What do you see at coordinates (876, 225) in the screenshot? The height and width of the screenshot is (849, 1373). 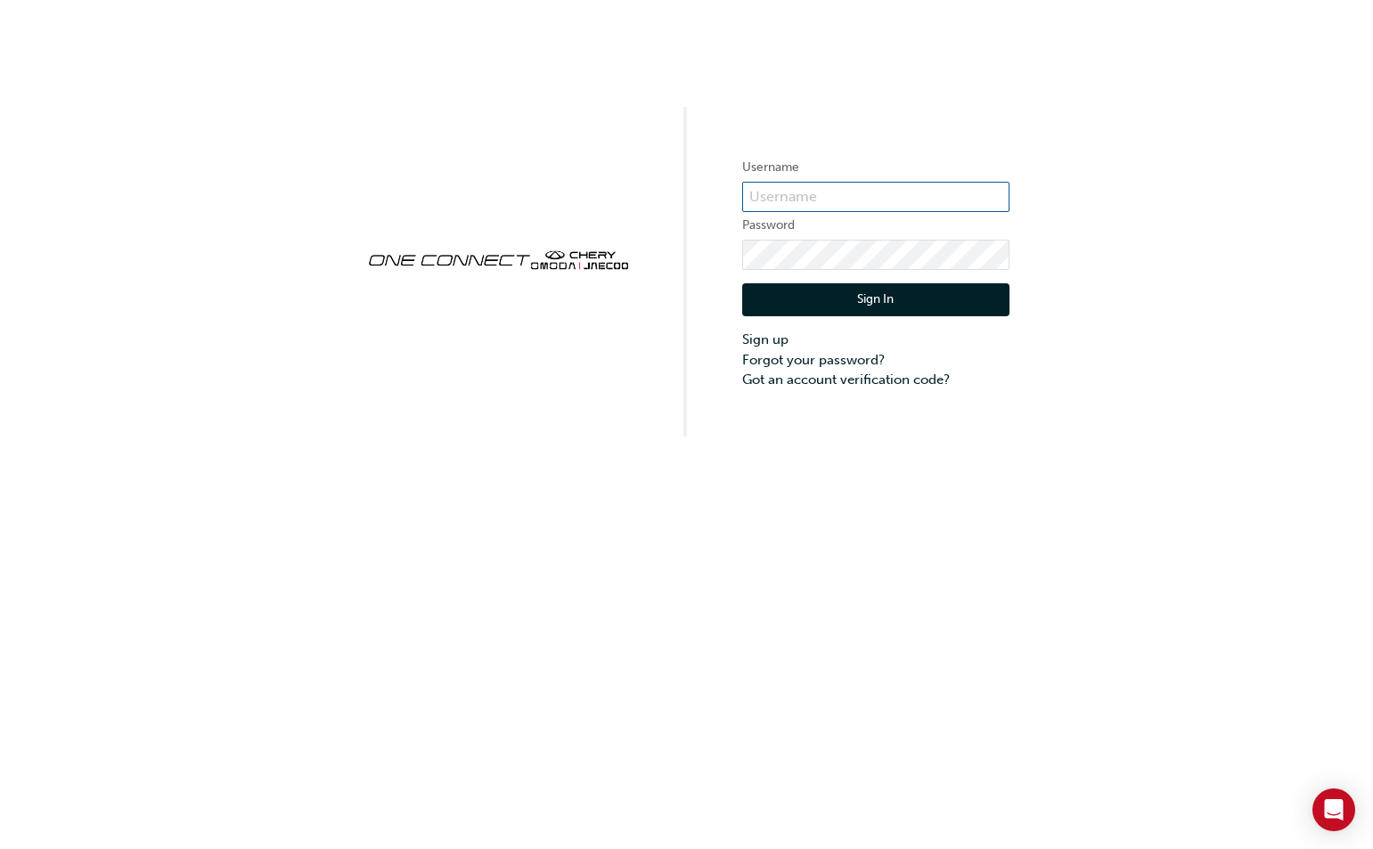 I see `label: Password` at bounding box center [876, 225].